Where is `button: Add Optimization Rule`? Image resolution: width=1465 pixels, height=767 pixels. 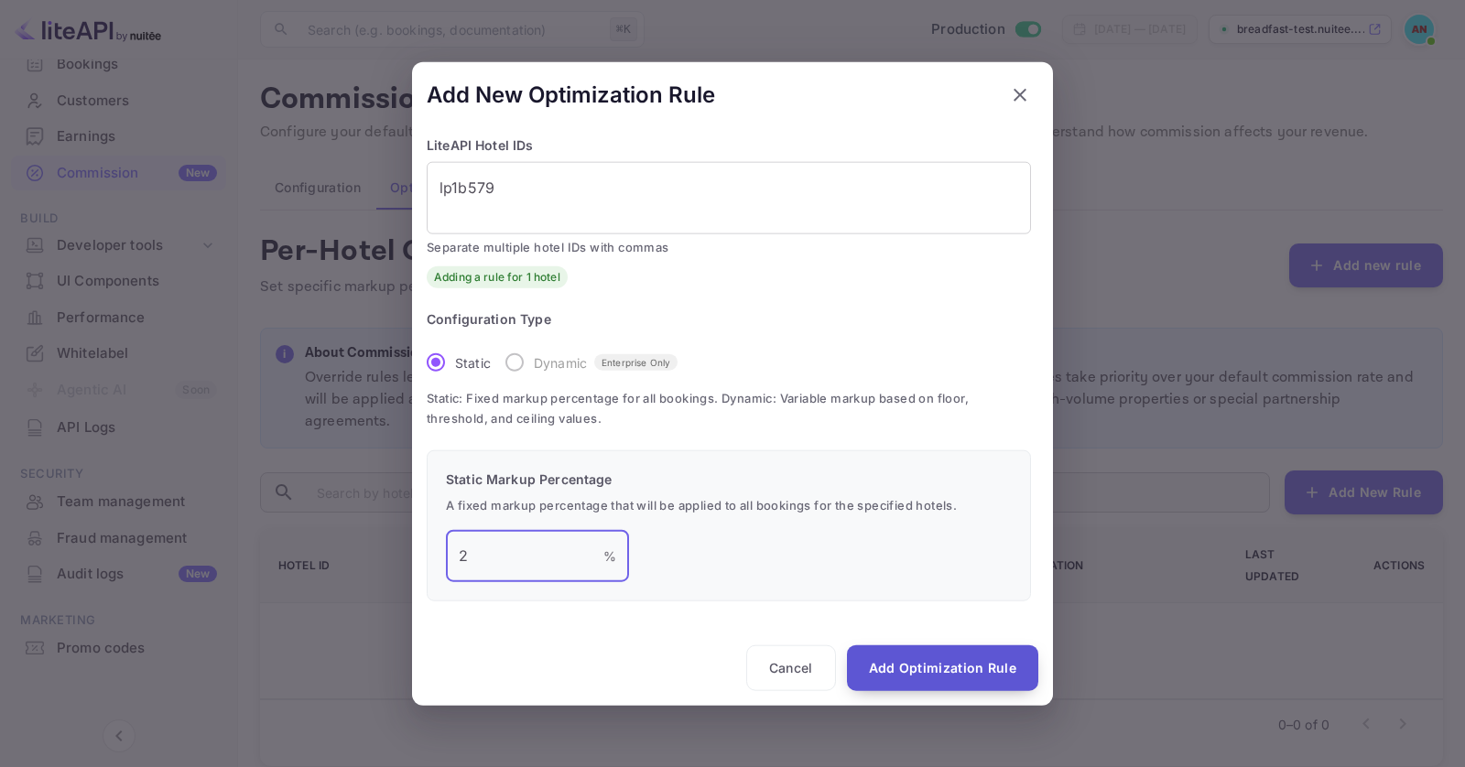 button: Add Optimization Rule is located at coordinates (942, 668).